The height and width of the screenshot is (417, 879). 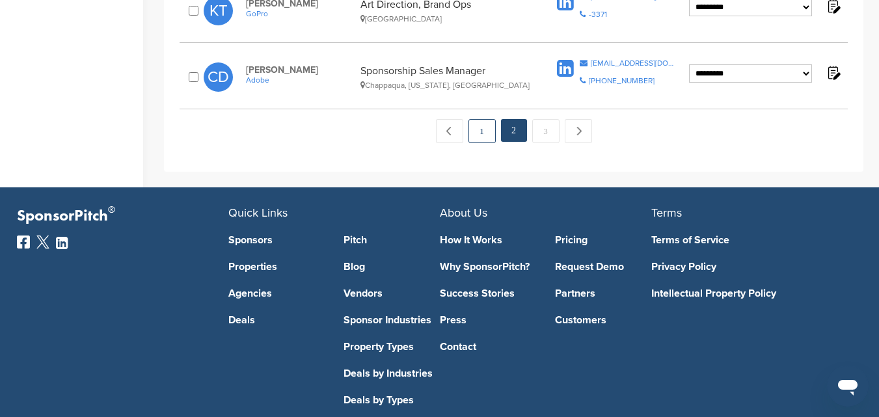 What do you see at coordinates (747, 267) in the screenshot?
I see `a: Privacy Policy` at bounding box center [747, 267].